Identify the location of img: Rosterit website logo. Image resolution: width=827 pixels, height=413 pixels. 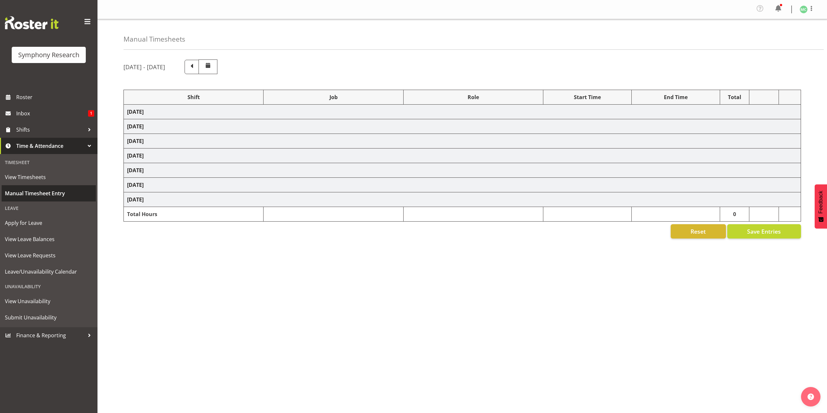
(32, 23).